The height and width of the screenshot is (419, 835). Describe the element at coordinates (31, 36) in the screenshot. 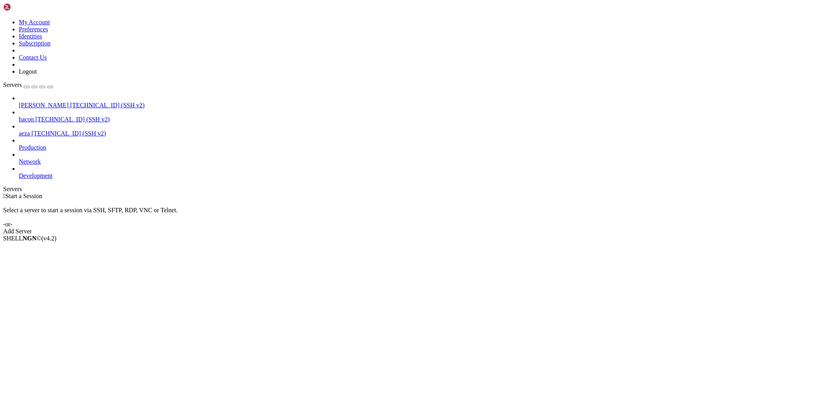

I see `a: Identities` at that location.